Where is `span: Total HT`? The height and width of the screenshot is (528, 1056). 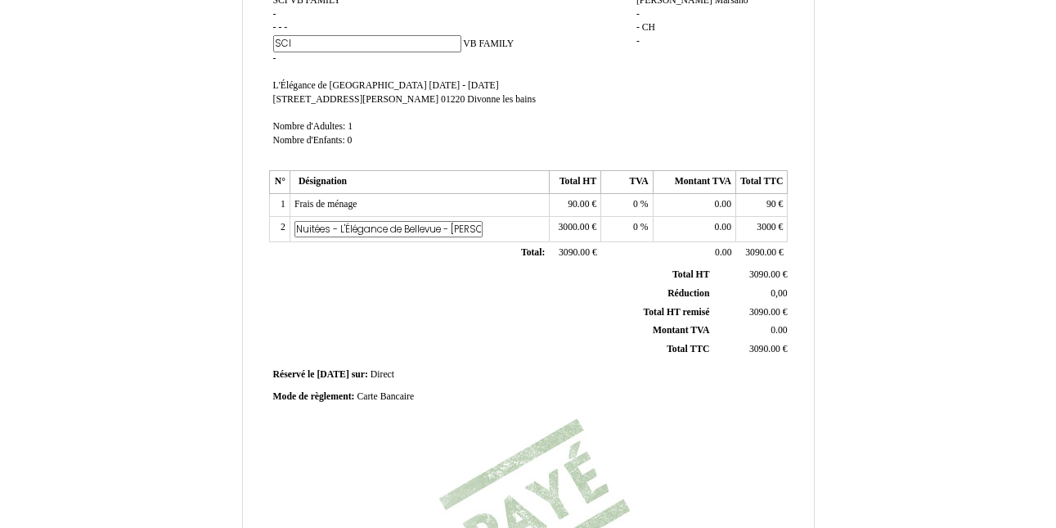
span: Total HT is located at coordinates (691, 274).